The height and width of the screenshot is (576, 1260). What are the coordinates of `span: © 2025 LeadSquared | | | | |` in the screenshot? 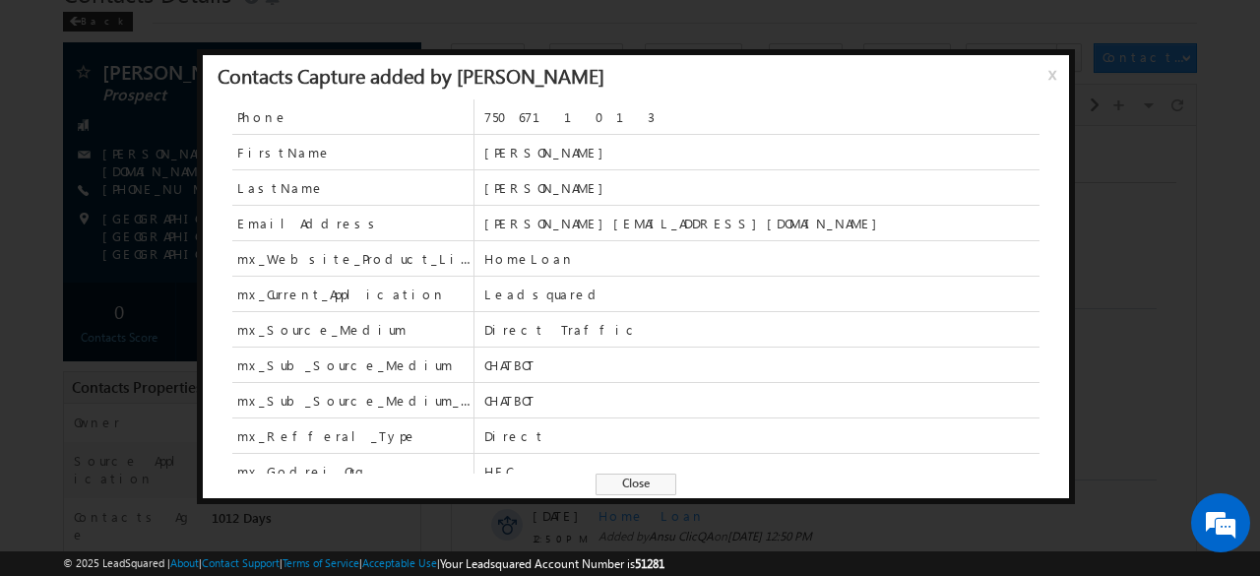 It's located at (363, 563).